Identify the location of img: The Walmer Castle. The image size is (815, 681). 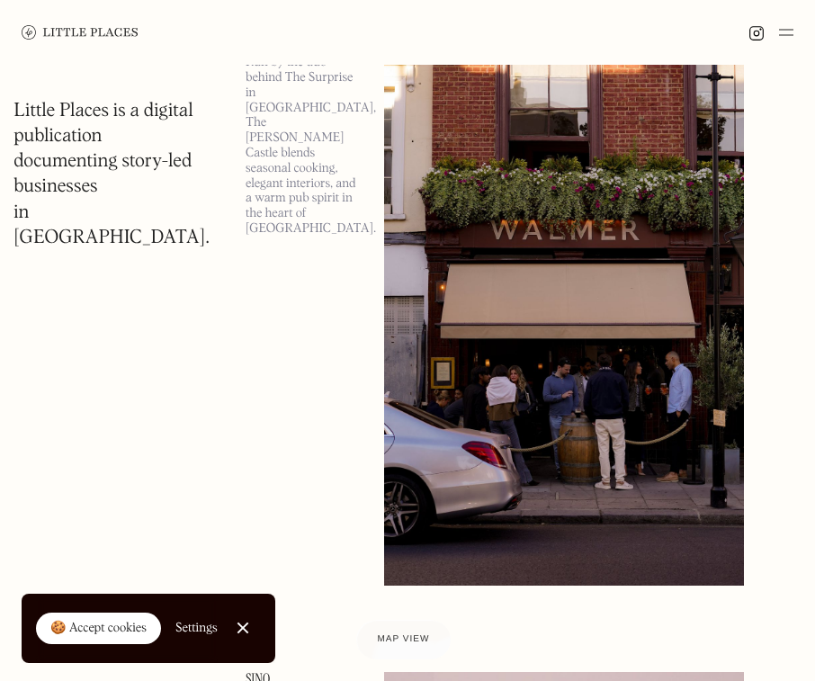
(564, 302).